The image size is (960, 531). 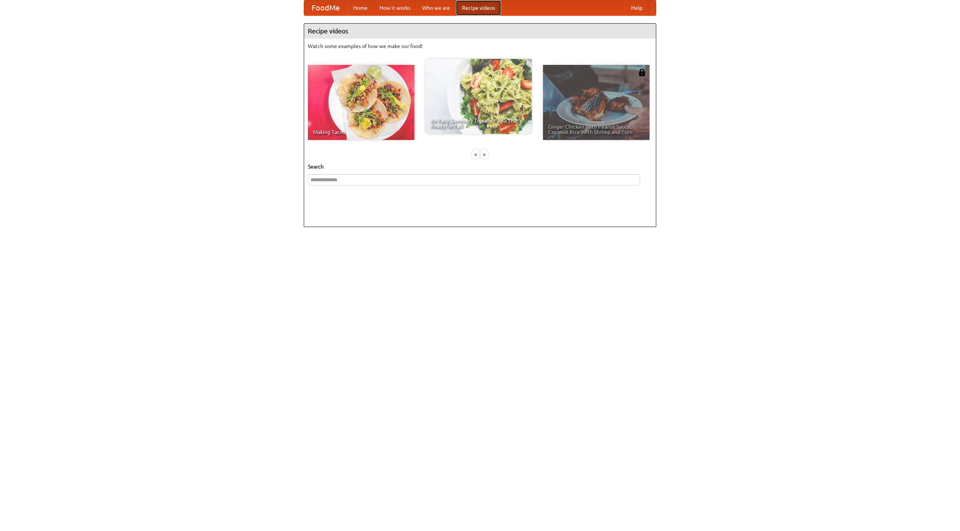 I want to click on h5: Search, so click(x=480, y=167).